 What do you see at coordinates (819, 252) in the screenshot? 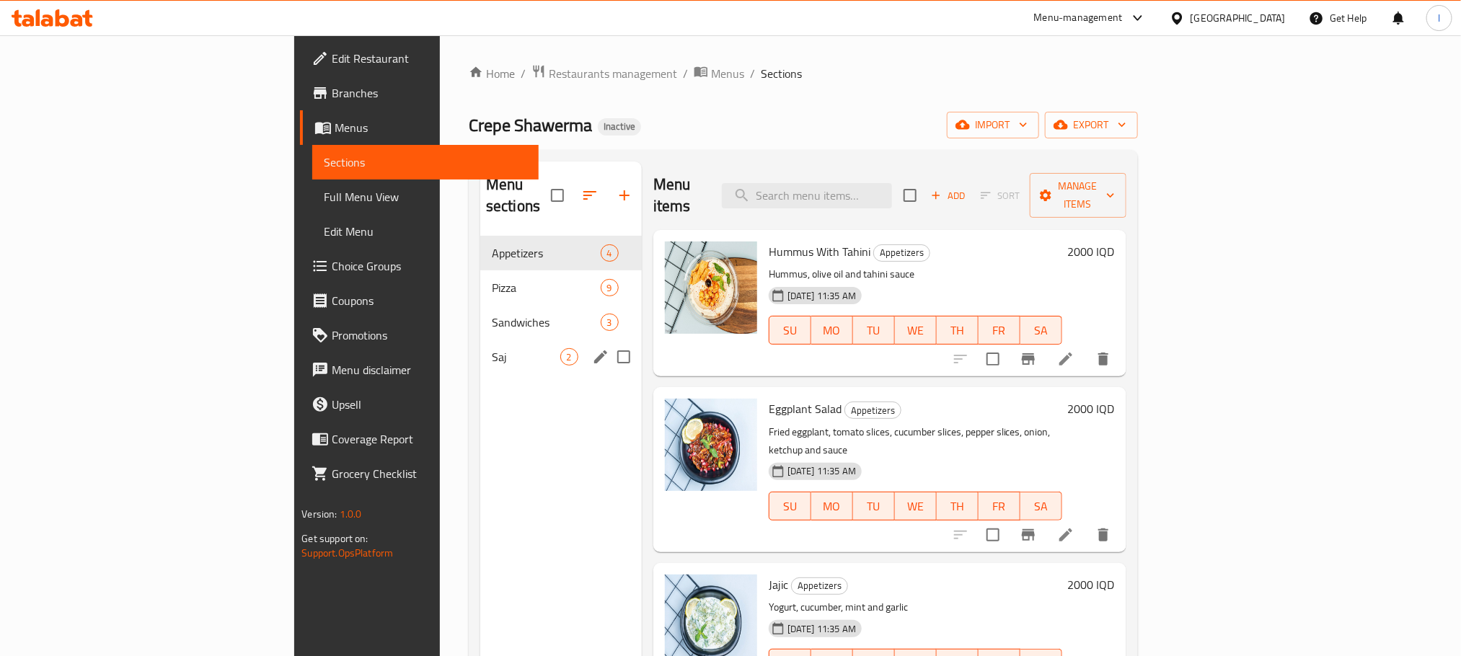
I see `span: Hummus With Tahini` at bounding box center [819, 252].